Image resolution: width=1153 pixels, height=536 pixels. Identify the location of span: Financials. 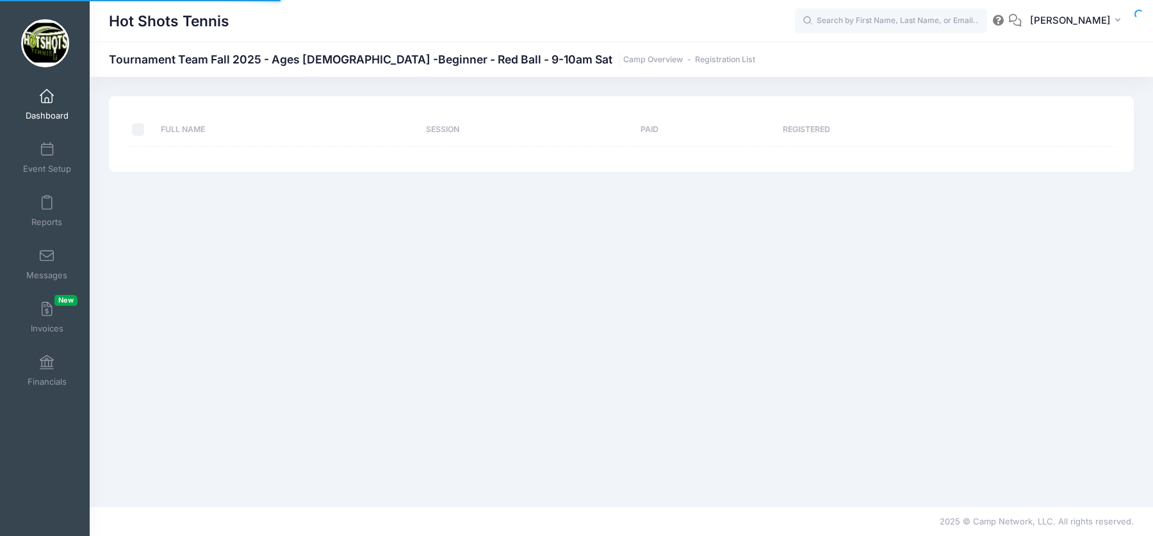
(47, 381).